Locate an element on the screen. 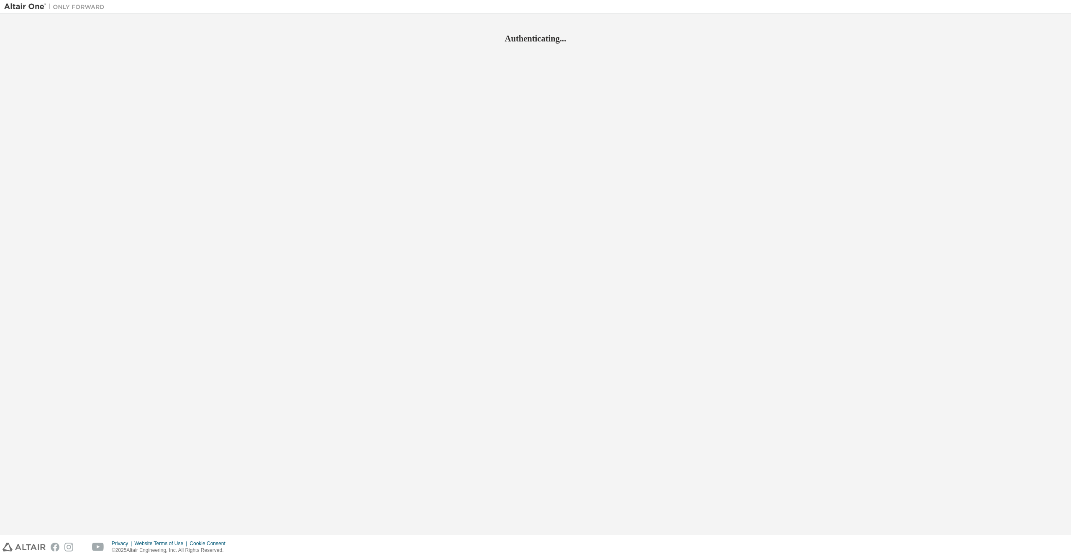  img: altair_logo.svg is located at coordinates (24, 547).